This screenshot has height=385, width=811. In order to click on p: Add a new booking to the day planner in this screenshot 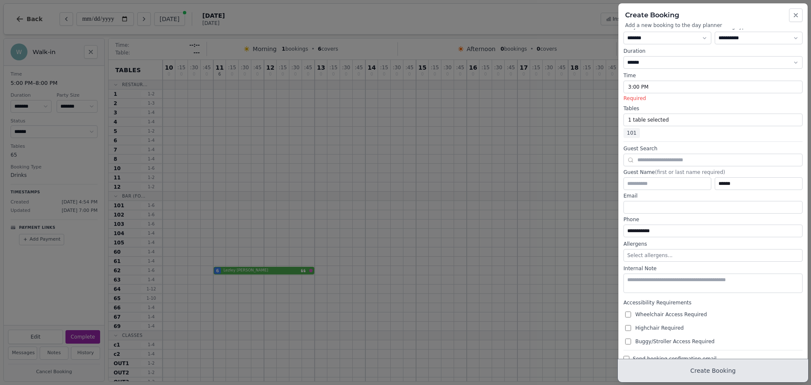, I will do `click(713, 25)`.